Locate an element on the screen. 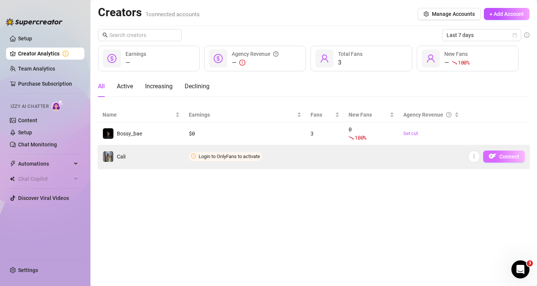 The image size is (537, 286). div: 0 is located at coordinates (371, 133).